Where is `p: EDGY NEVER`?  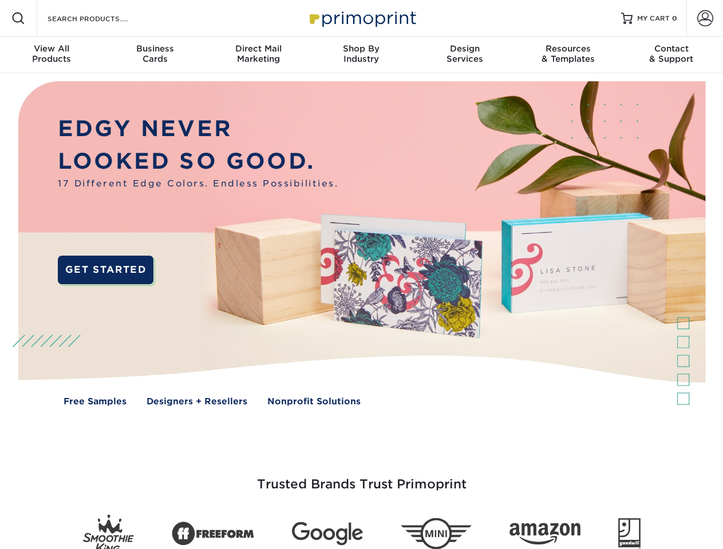 p: EDGY NEVER is located at coordinates (198, 129).